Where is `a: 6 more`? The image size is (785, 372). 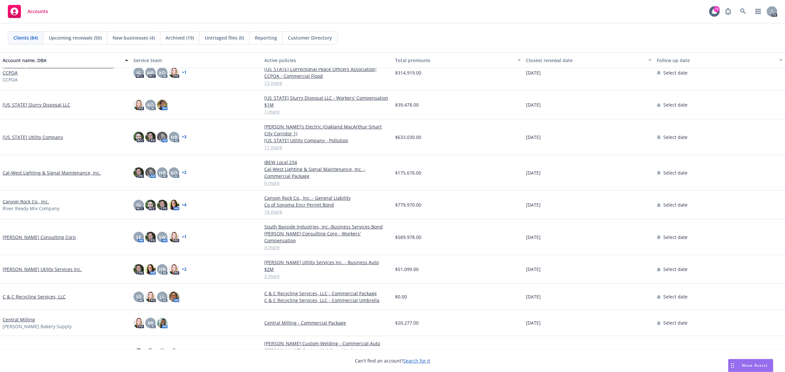
a: 6 more is located at coordinates (327, 183).